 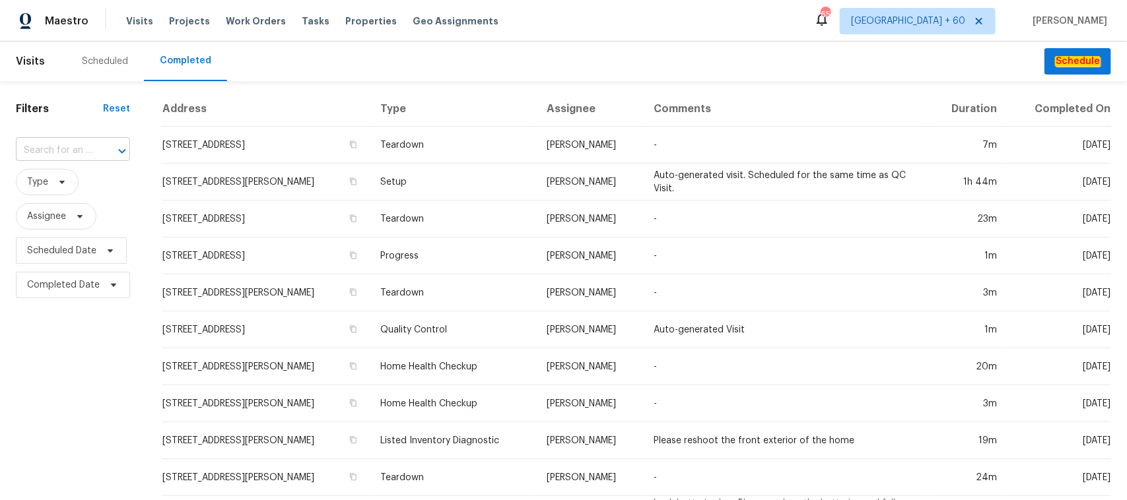 I want to click on input: Search for an address..., so click(x=54, y=150).